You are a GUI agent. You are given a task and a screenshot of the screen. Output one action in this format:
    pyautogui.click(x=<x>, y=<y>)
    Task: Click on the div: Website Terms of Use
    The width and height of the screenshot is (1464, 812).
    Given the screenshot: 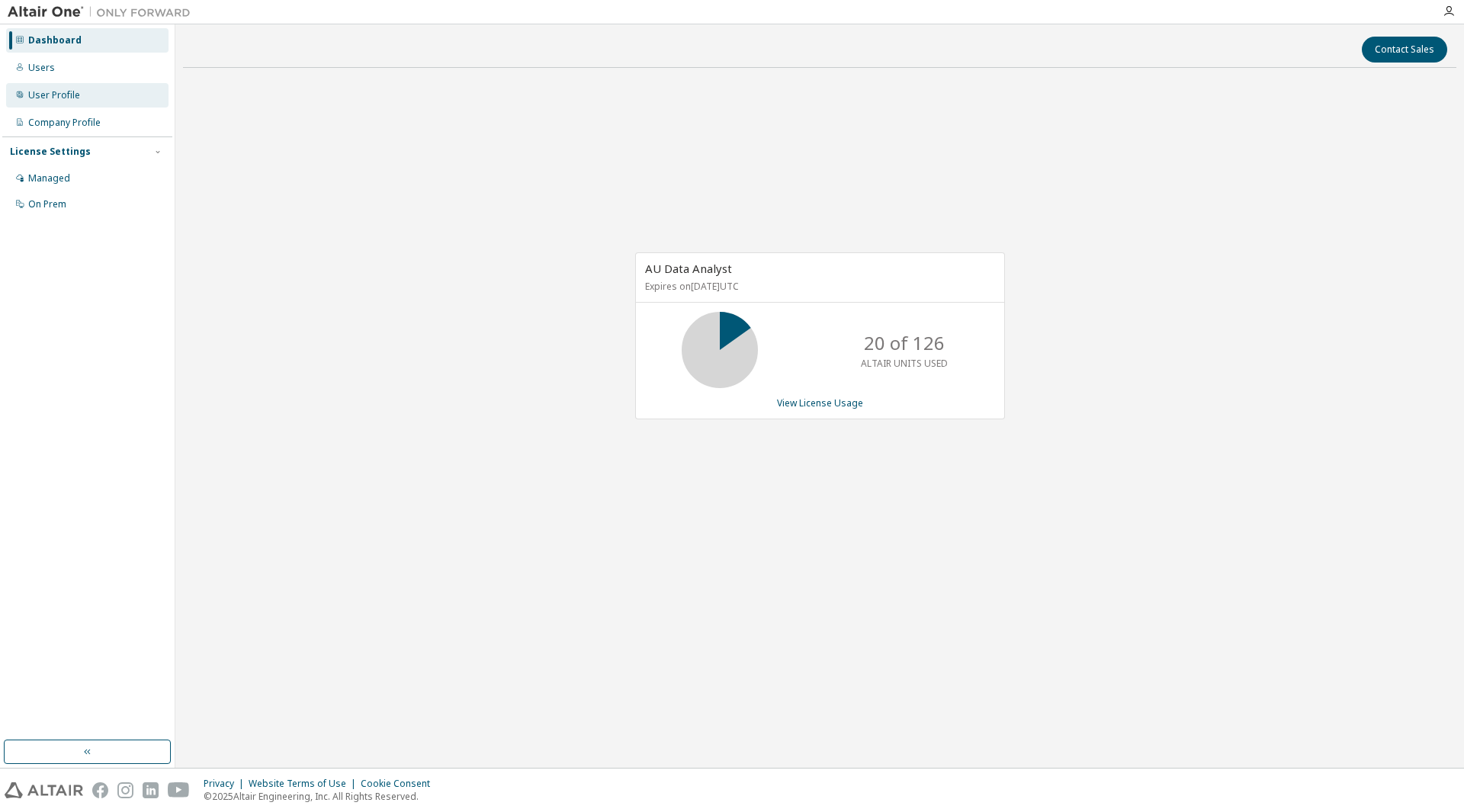 What is the action you would take?
    pyautogui.click(x=305, y=784)
    